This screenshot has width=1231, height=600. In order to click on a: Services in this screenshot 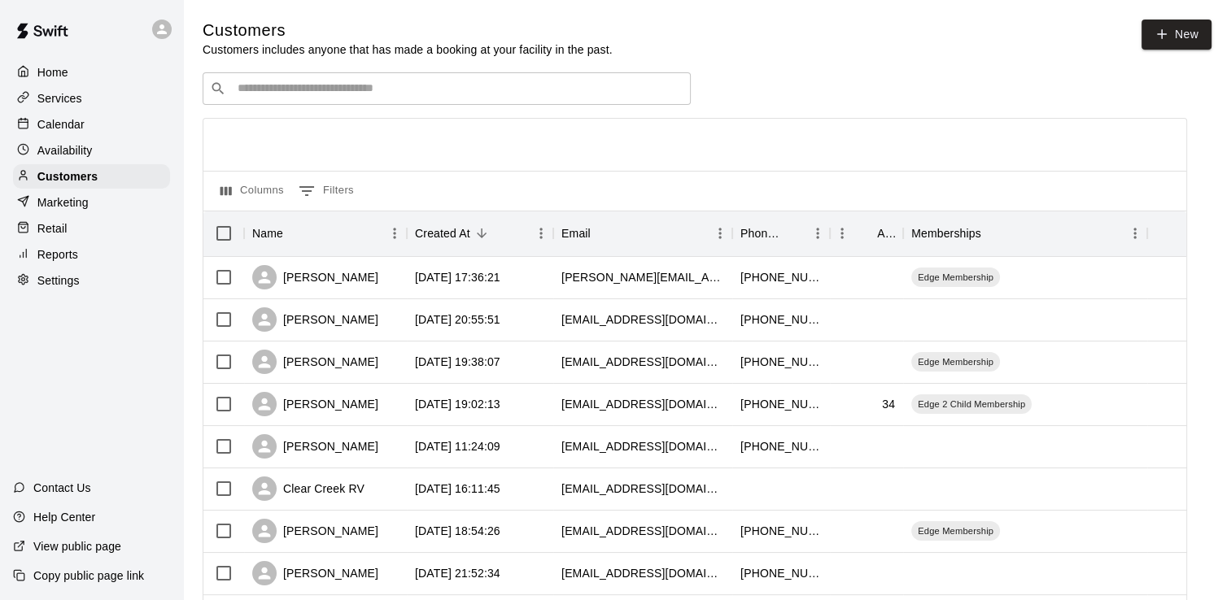, I will do `click(91, 98)`.